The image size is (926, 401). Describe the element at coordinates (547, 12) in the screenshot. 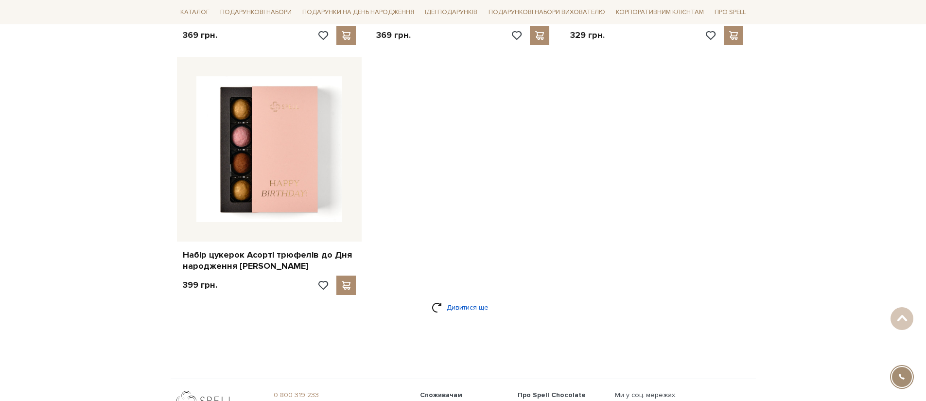

I see `a: Подарункові набори вихователю` at that location.